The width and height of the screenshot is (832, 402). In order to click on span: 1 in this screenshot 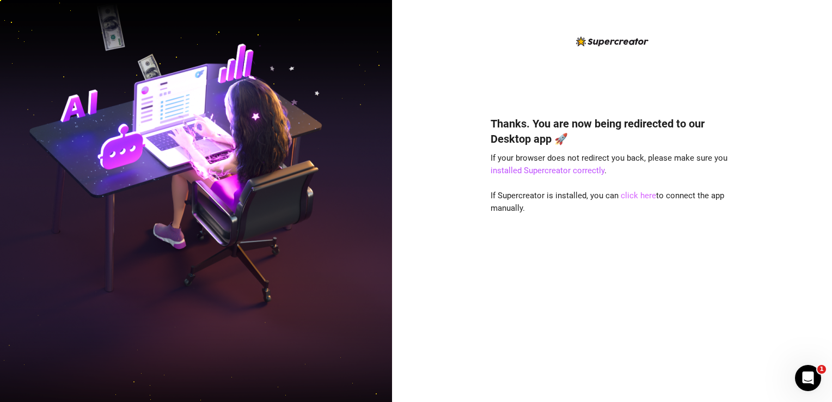, I will do `click(822, 369)`.